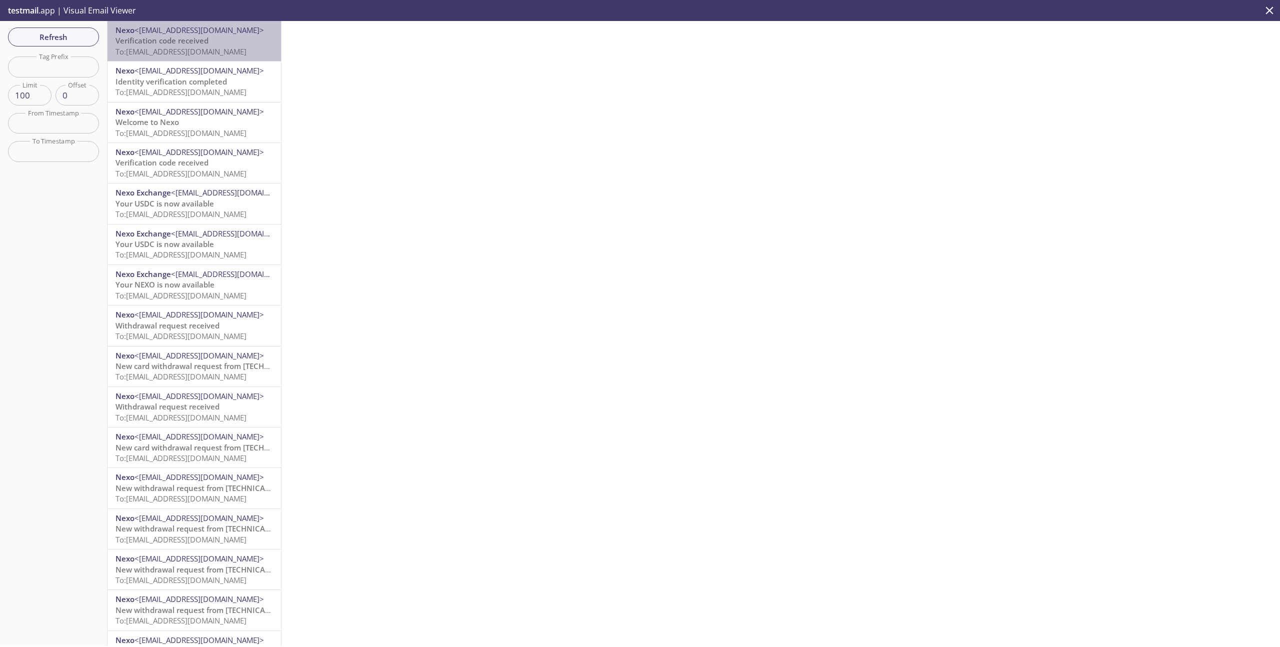  What do you see at coordinates (54, 37) in the screenshot?
I see `span: Refresh` at bounding box center [54, 37].